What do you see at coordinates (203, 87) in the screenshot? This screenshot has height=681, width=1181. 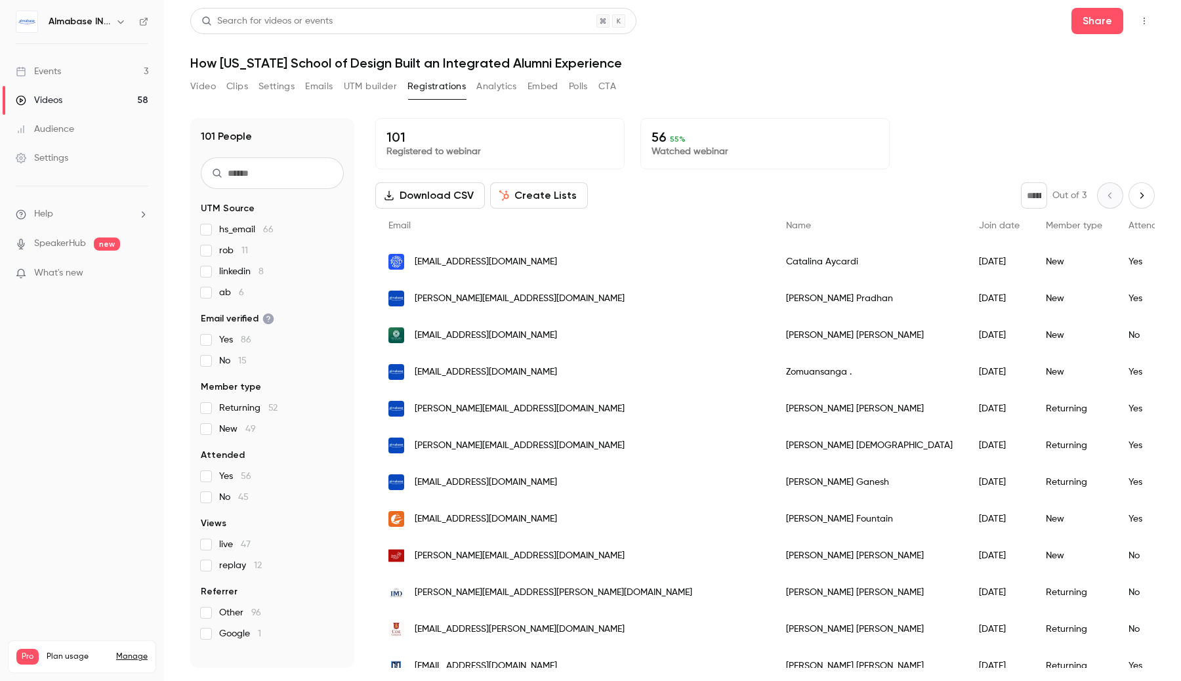 I see `button: Video` at bounding box center [203, 87].